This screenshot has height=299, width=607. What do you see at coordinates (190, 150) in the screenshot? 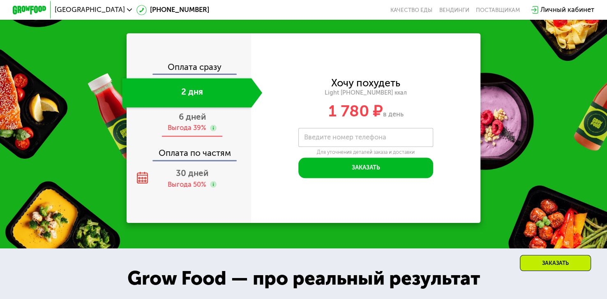
I see `div: Оплата по частям` at bounding box center [190, 150].